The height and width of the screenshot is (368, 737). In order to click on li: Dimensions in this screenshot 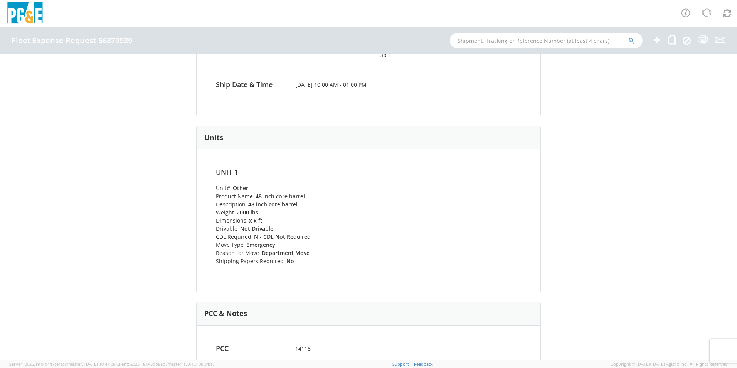, I will do `click(290, 220)`.